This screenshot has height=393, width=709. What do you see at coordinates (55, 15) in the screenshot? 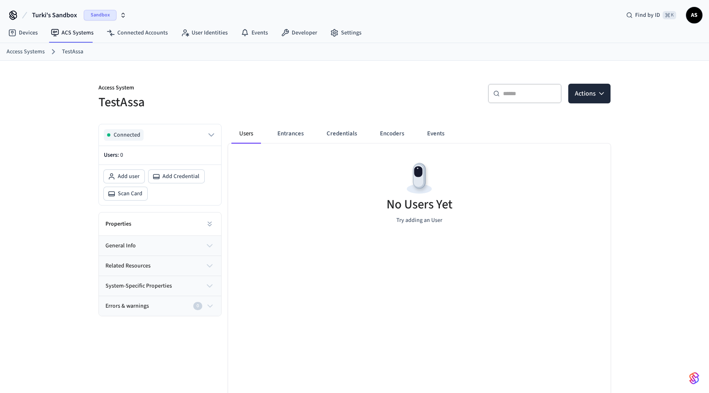
I see `span: Turki's Sandbox` at bounding box center [55, 15].